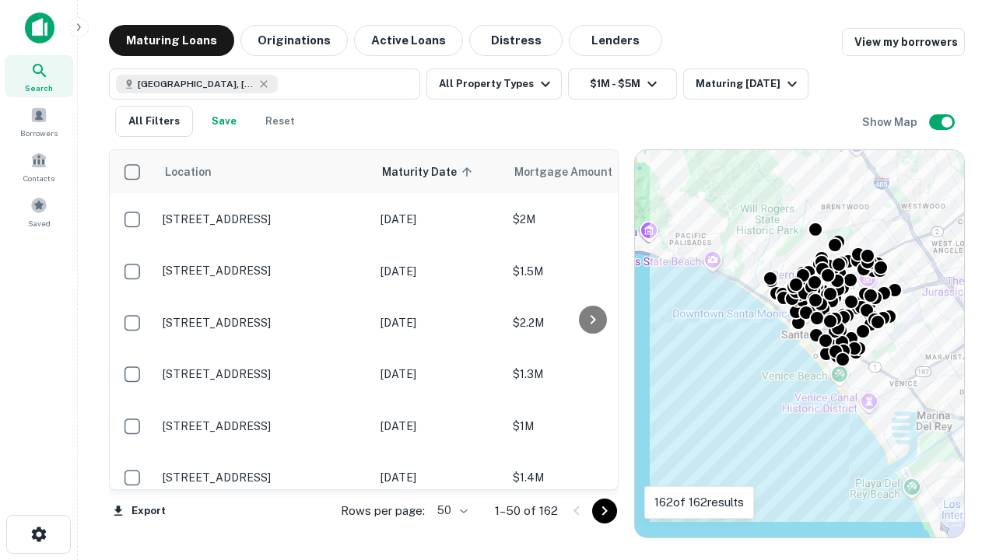 The width and height of the screenshot is (996, 560). I want to click on th: Location, so click(264, 172).